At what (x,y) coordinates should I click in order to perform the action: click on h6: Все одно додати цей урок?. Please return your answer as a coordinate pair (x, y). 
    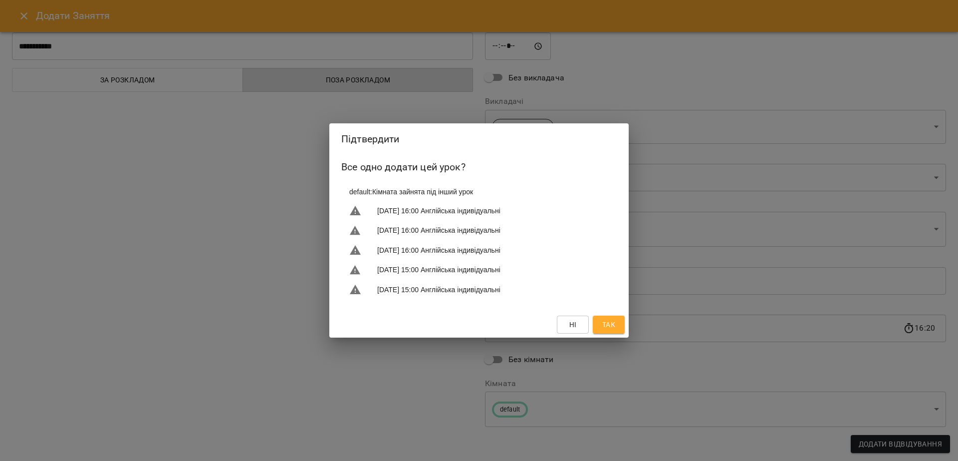
    Looking at the image, I should click on (479, 167).